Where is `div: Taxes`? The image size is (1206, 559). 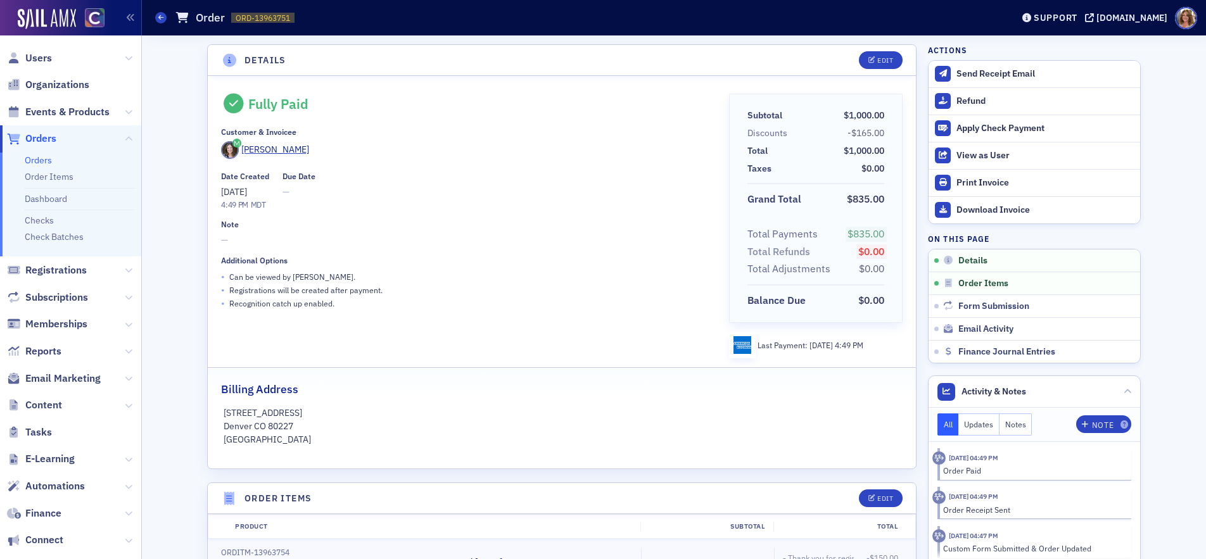 div: Taxes is located at coordinates (759, 168).